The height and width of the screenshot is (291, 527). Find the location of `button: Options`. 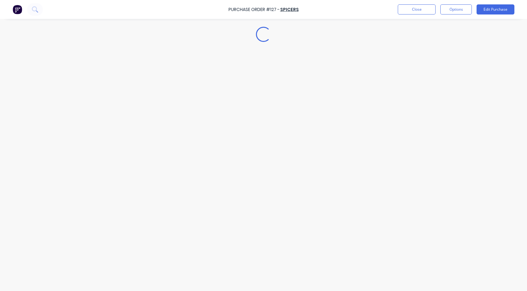

button: Options is located at coordinates (456, 9).